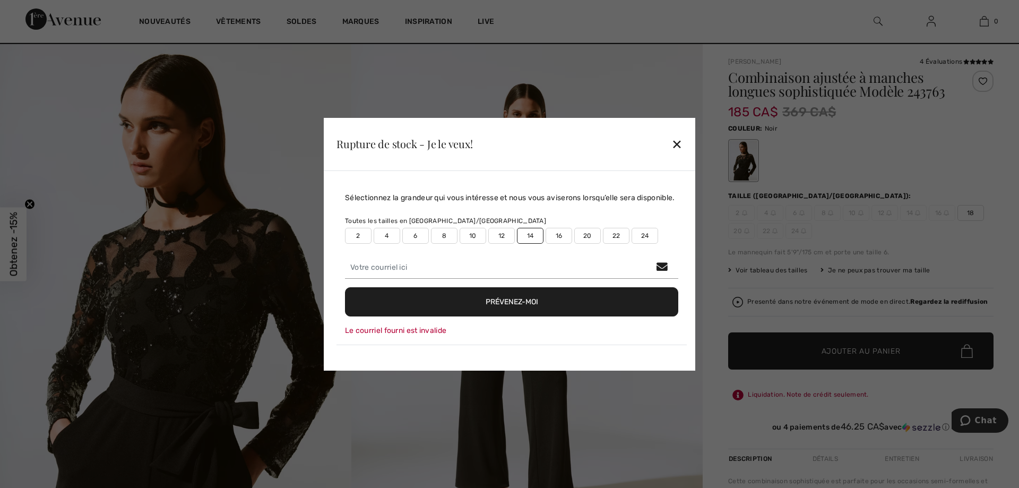 This screenshot has height=488, width=1019. I want to click on label: 10, so click(473, 236).